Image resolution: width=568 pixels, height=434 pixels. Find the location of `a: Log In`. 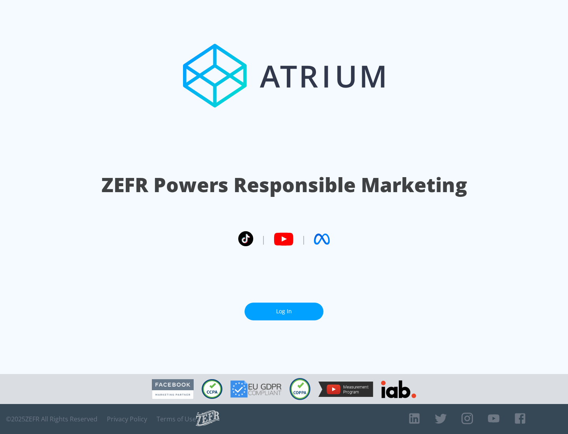

a: Log In is located at coordinates (284, 311).